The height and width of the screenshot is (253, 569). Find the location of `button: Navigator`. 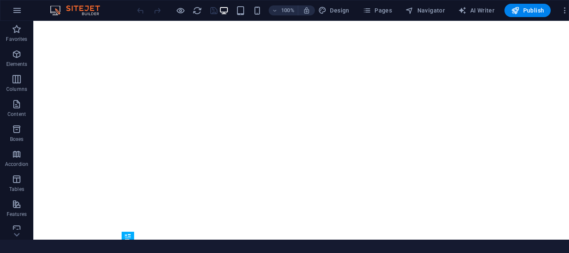

button: Navigator is located at coordinates (425, 10).